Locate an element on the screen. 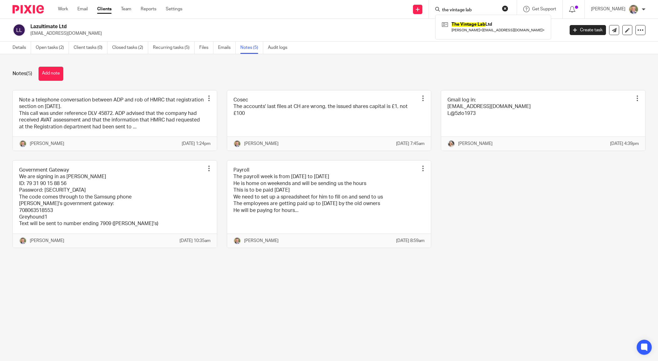 This screenshot has height=361, width=658. a: Closed tasks (2) is located at coordinates (130, 48).